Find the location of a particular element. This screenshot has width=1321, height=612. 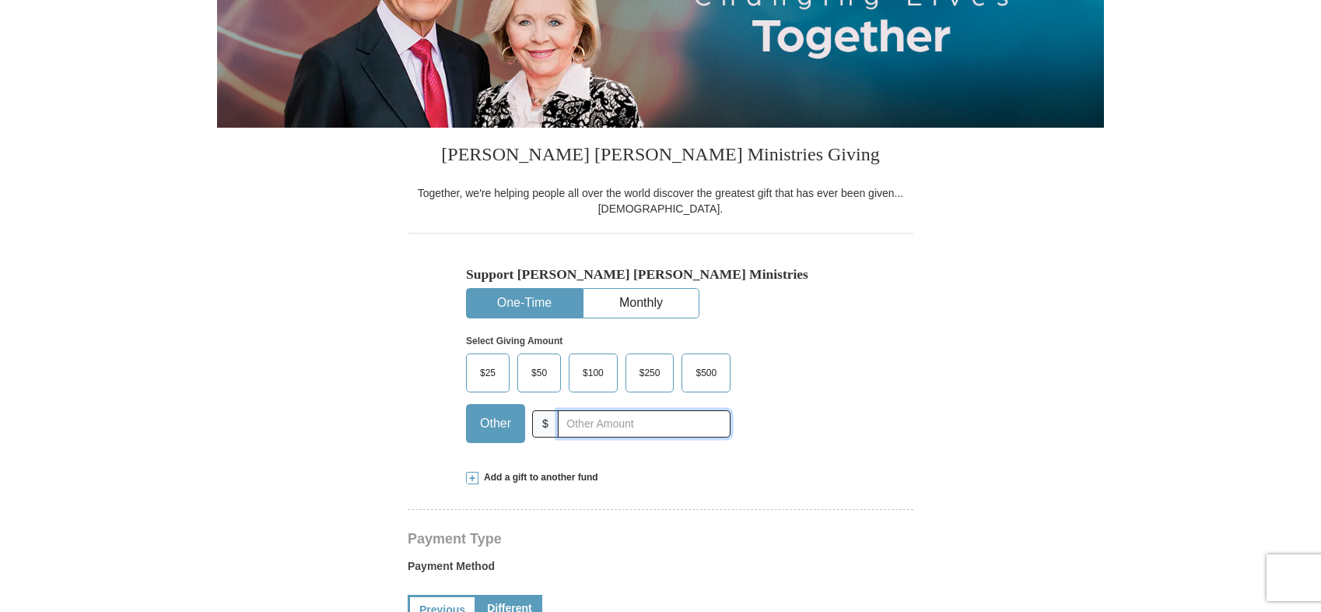

button: One-Time is located at coordinates (525, 303).